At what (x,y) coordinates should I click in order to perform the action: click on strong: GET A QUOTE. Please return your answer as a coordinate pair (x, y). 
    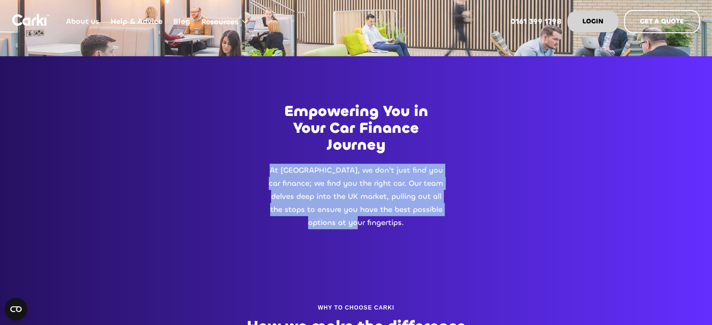
    Looking at the image, I should click on (662, 21).